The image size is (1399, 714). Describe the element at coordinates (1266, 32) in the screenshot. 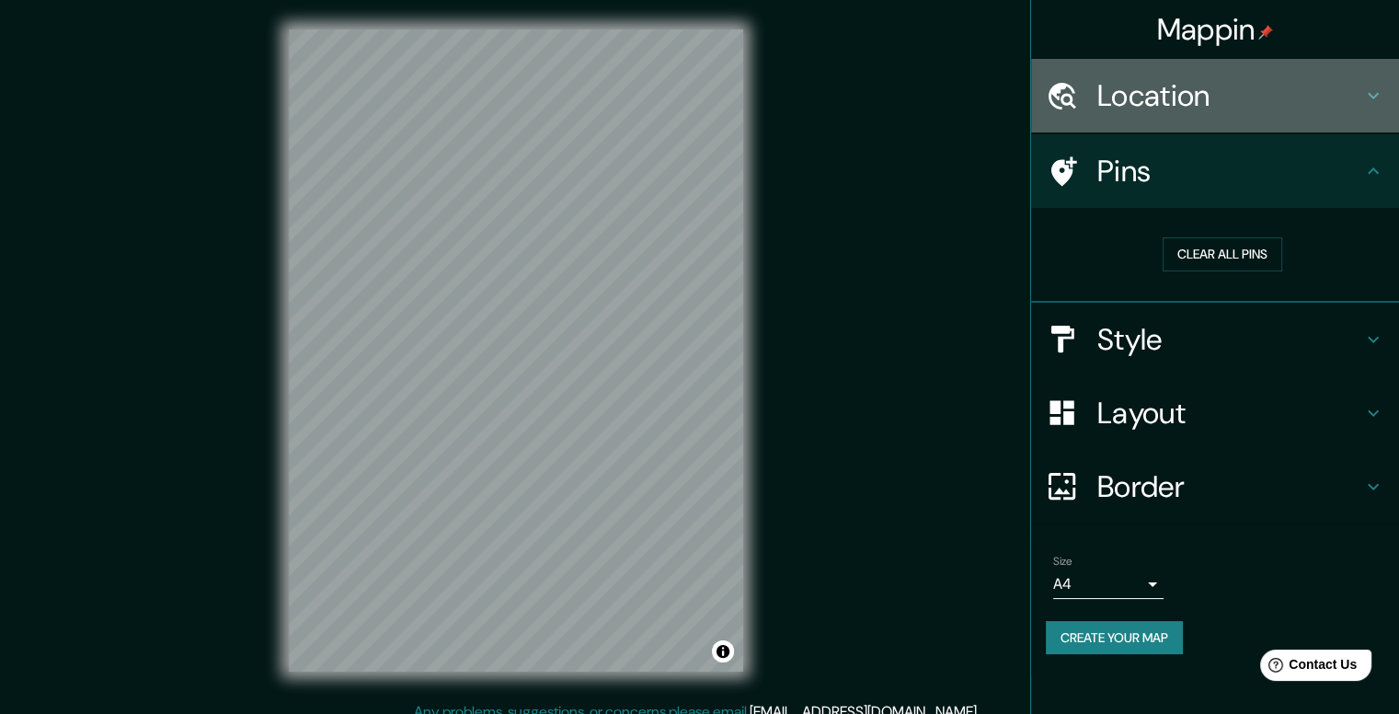

I see `img: pin-icon.png` at that location.